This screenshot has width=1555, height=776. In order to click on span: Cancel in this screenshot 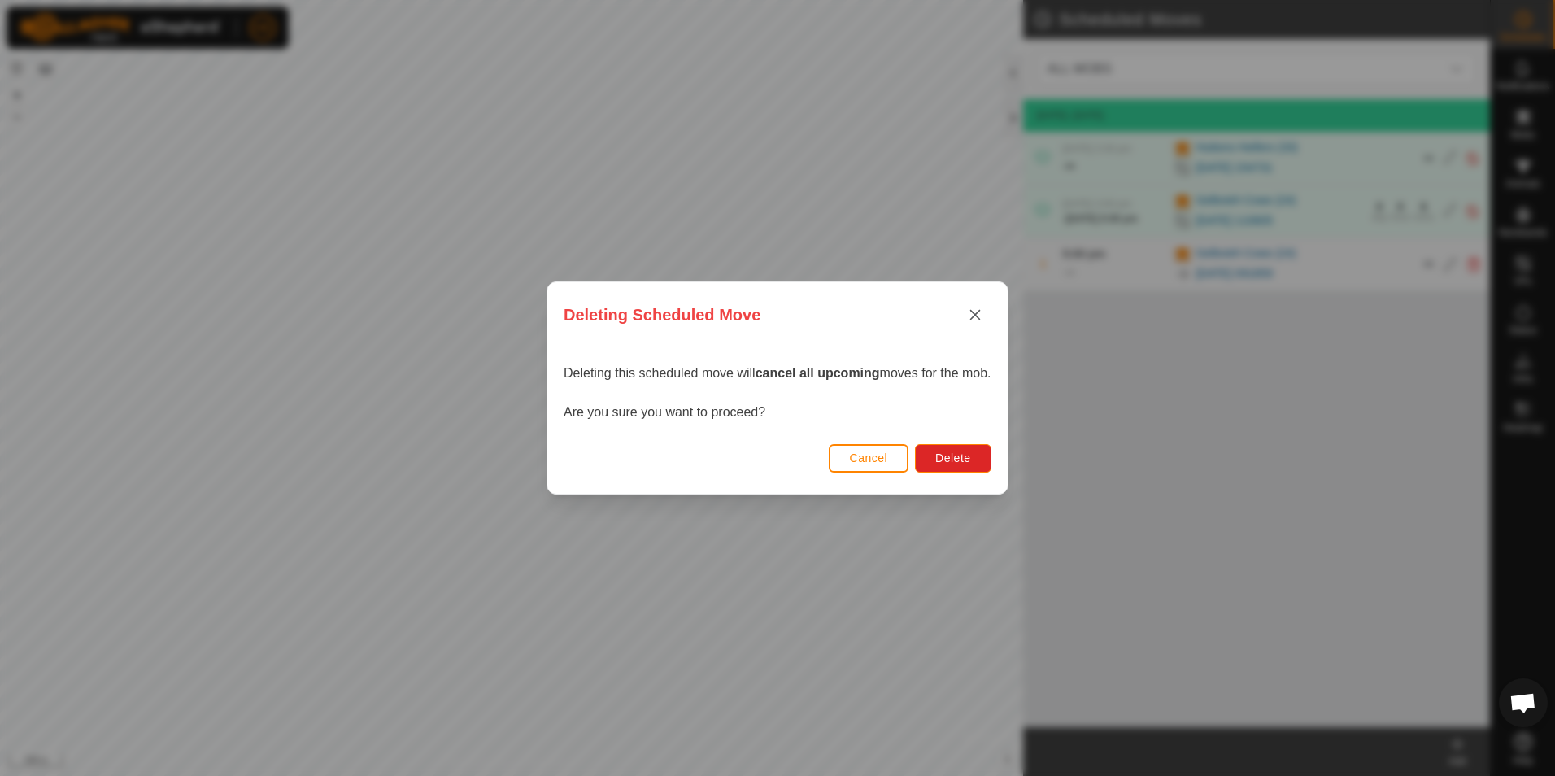, I will do `click(869, 458)`.